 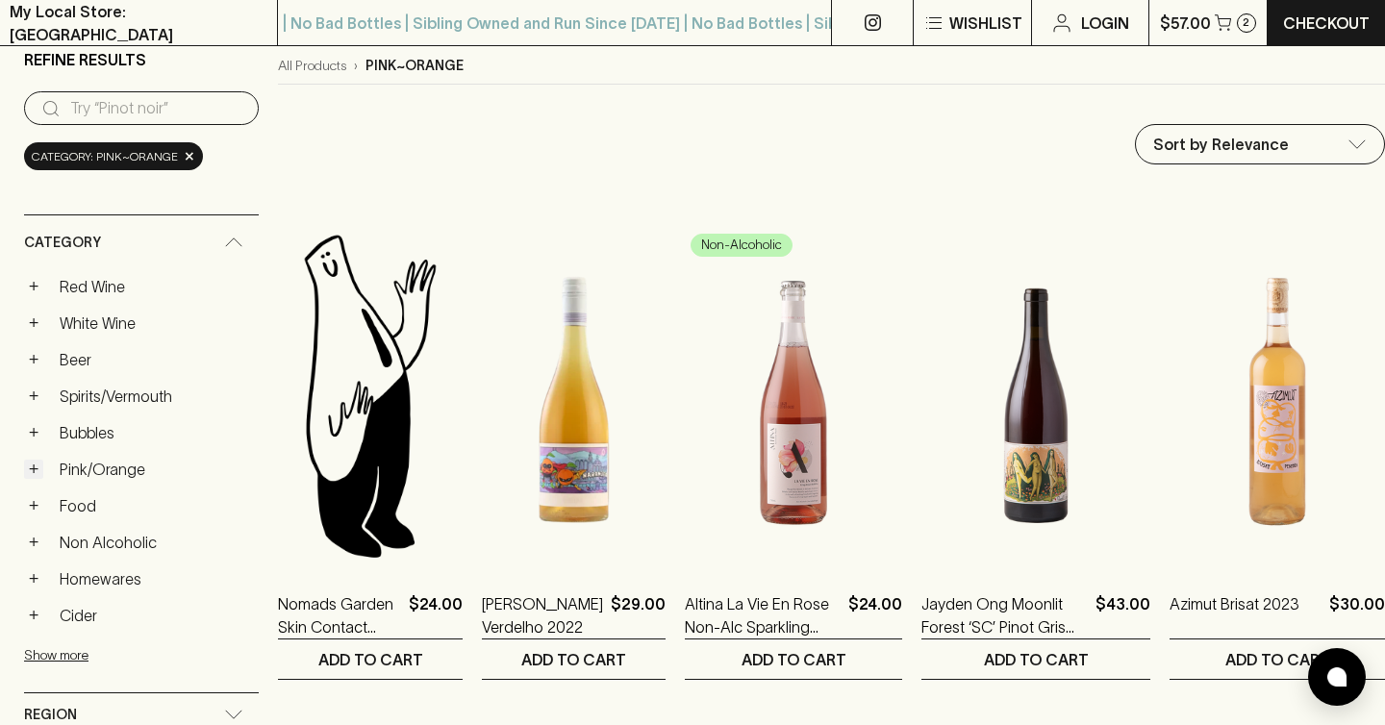 What do you see at coordinates (1221, 144) in the screenshot?
I see `p: Sort by Relevance` at bounding box center [1221, 144].